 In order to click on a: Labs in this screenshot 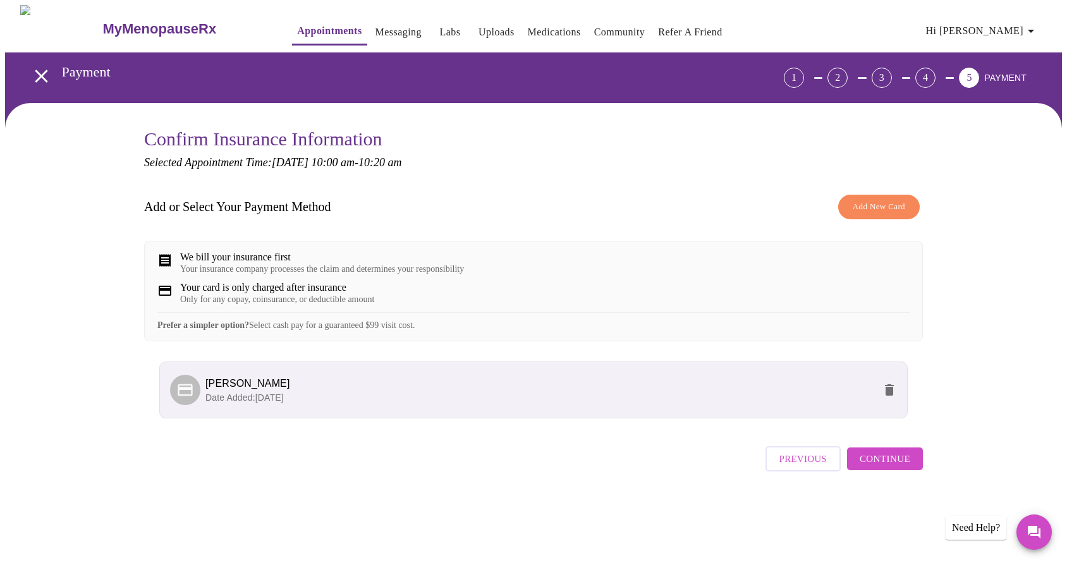, I will do `click(450, 32)`.